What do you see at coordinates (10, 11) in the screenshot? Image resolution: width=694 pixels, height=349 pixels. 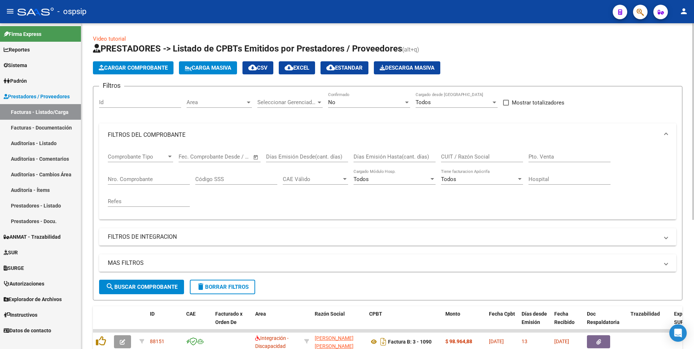 I see `mat-icon: menu` at bounding box center [10, 11].